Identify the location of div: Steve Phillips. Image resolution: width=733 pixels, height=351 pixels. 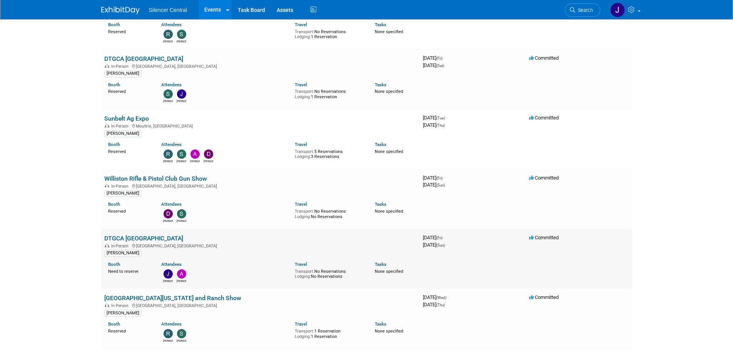
(181, 221).